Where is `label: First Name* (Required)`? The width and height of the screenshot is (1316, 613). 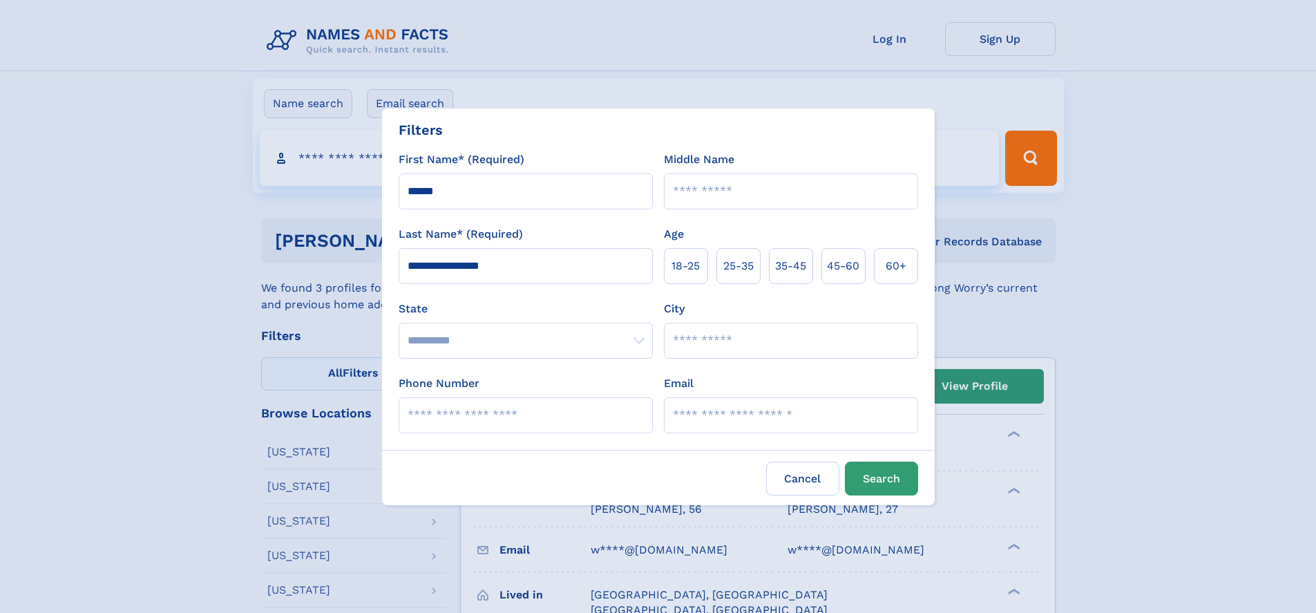
label: First Name* (Required) is located at coordinates (462, 160).